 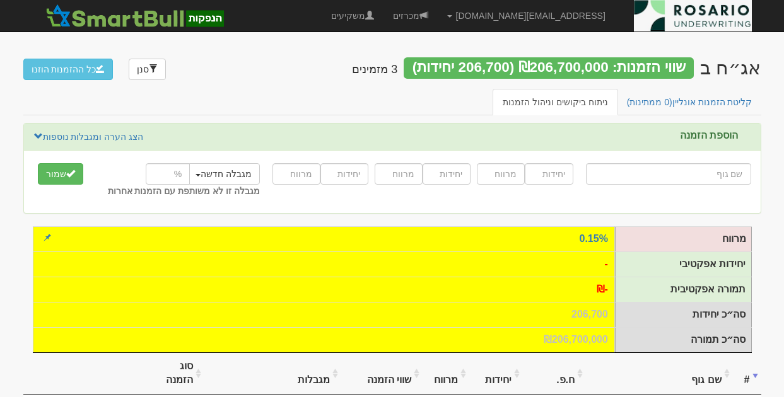 I want to click on div: שווי הזמנות: ₪206,700,000 (206,700 יחידות), so click(x=549, y=68).